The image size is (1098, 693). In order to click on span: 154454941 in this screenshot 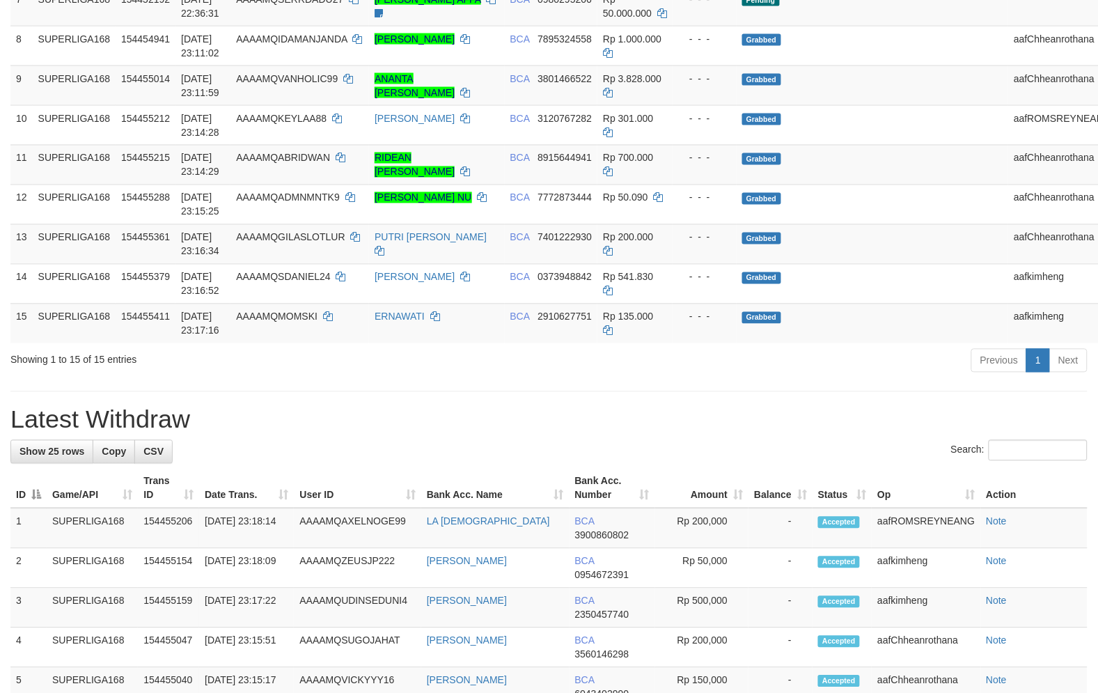, I will do `click(146, 39)`.